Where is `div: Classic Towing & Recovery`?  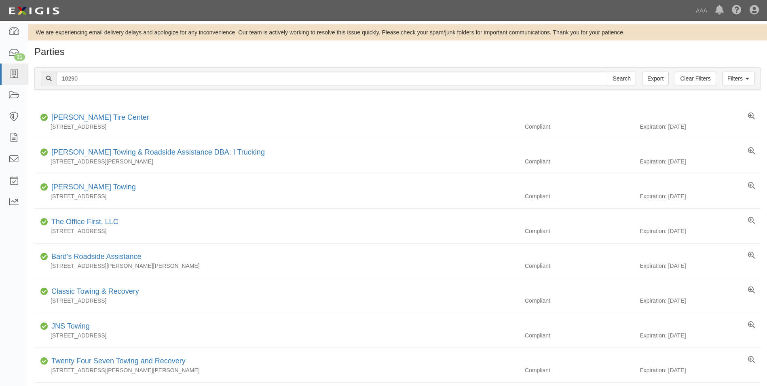 div: Classic Towing & Recovery is located at coordinates (93, 291).